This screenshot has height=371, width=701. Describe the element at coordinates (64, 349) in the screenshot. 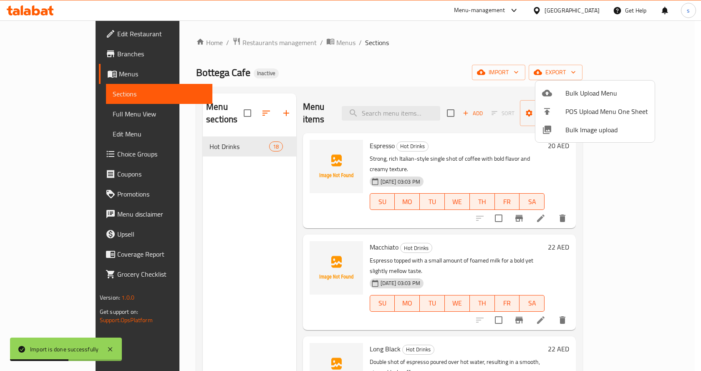

I see `div: Import is done successfully` at that location.